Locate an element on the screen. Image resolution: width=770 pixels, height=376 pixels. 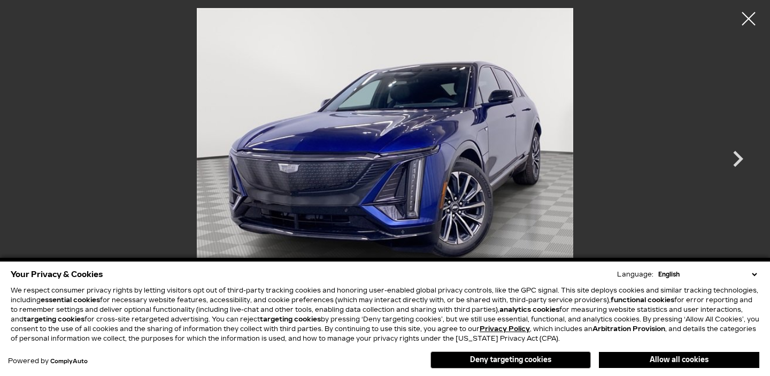
div: Next is located at coordinates (738, 162).